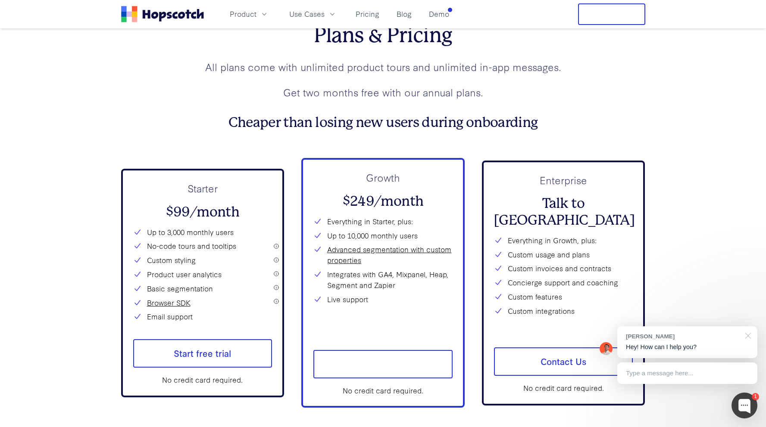 This screenshot has height=427, width=766. What do you see at coordinates (203, 317) in the screenshot?
I see `li: Email support` at bounding box center [203, 317].